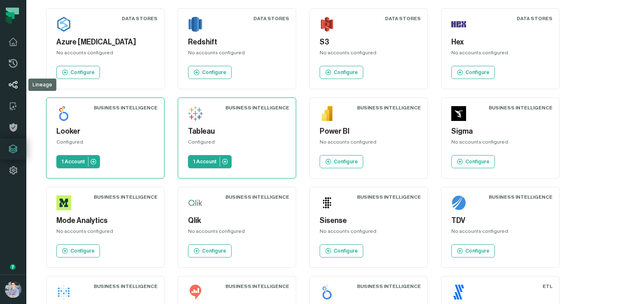  Describe the element at coordinates (64, 24) in the screenshot. I see `img: Azure Synapse` at that location.